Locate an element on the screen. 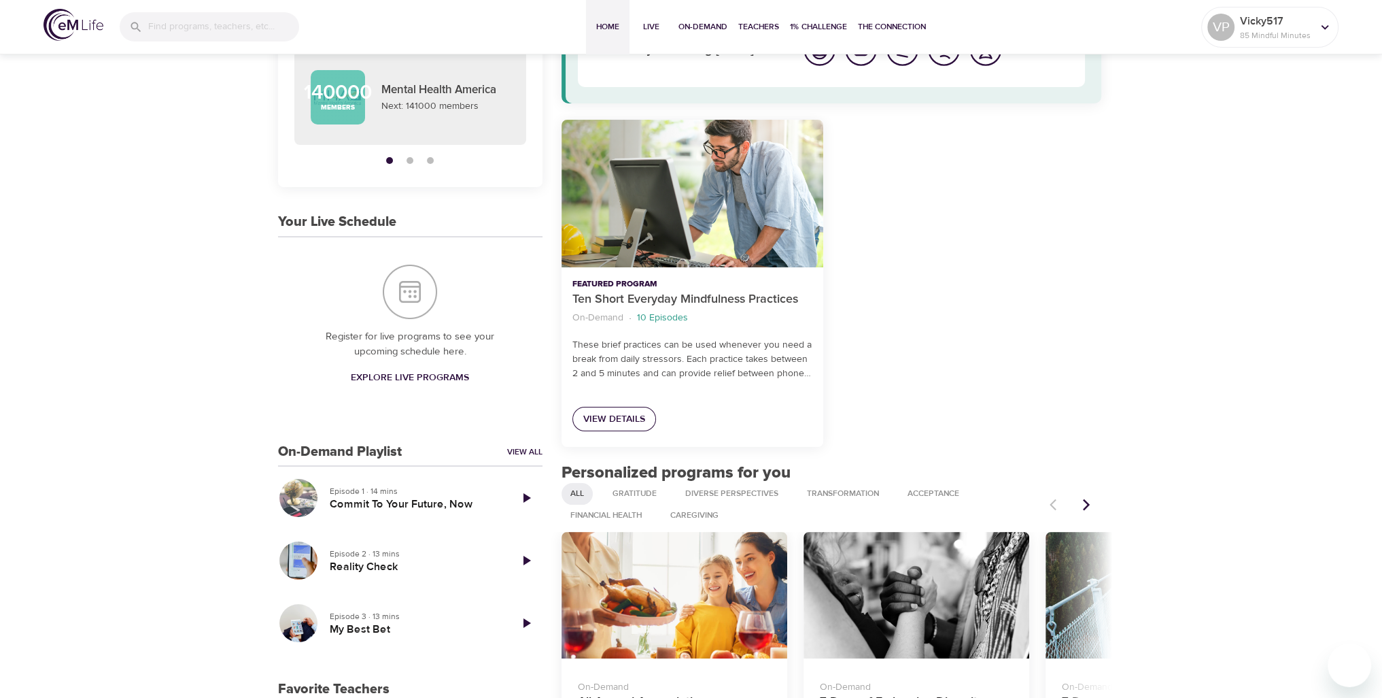  span: Caregiving is located at coordinates (694, 515).